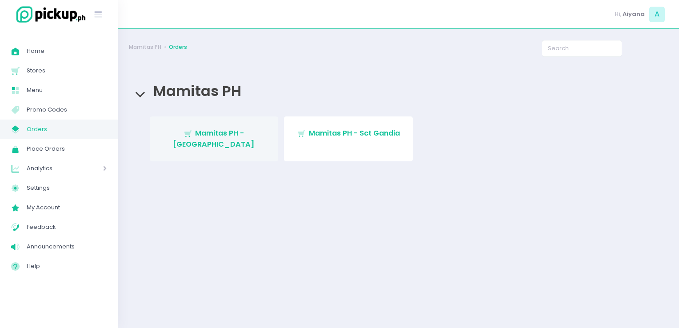 The image size is (679, 328). Describe the element at coordinates (67, 90) in the screenshot. I see `span: Menu` at that location.